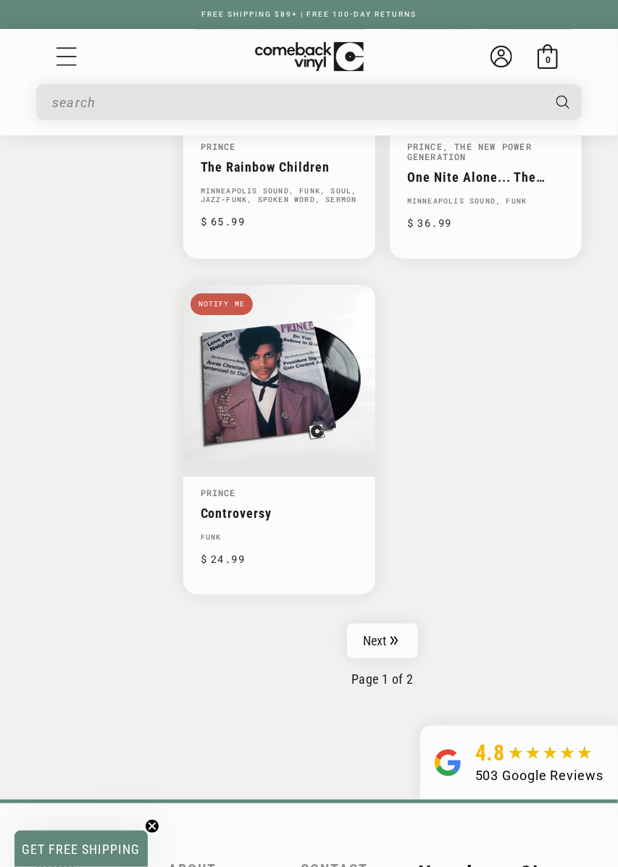  Describe the element at coordinates (383, 655) in the screenshot. I see `nav: Pagination` at that location.